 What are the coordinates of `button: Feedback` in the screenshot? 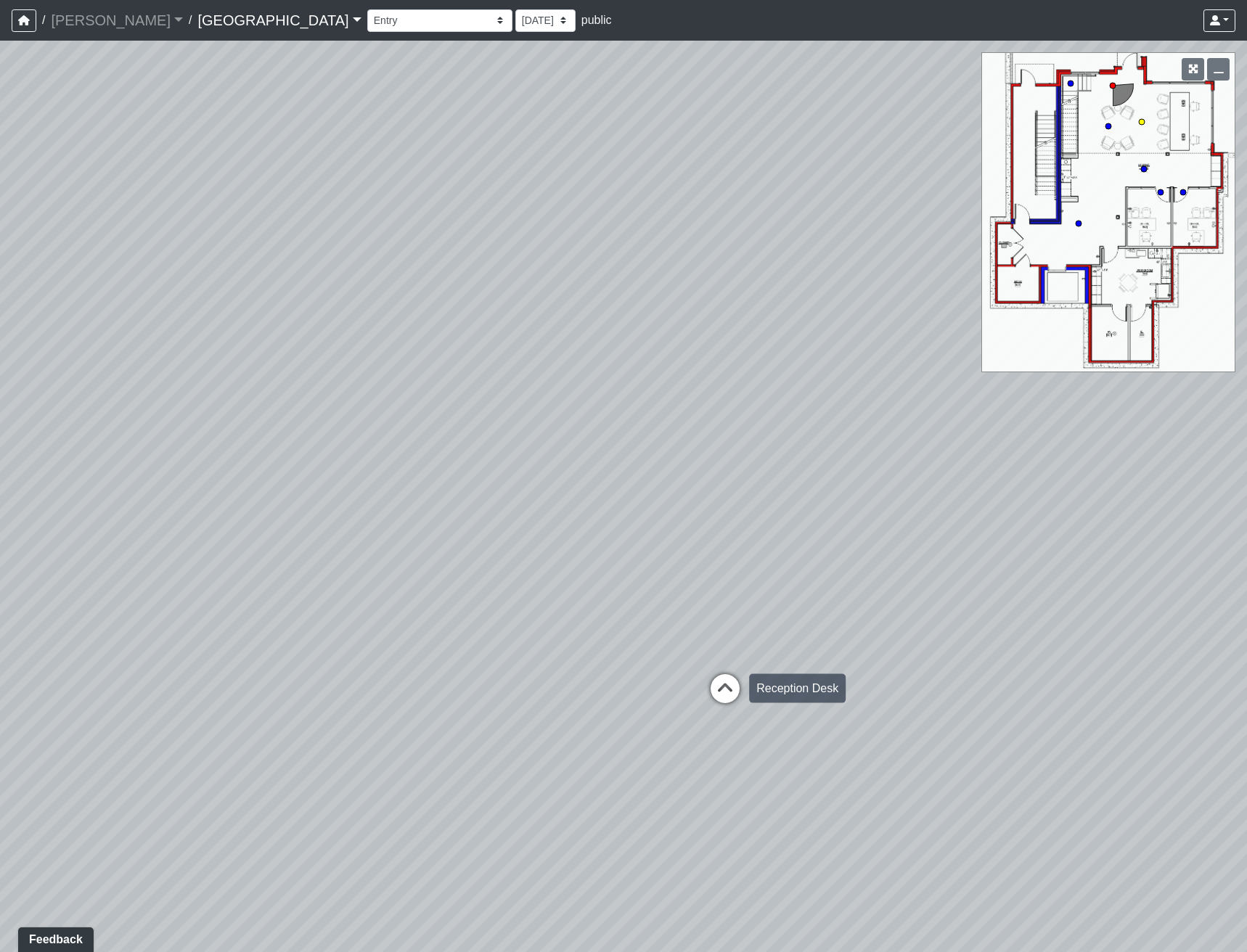 It's located at (45, 17).